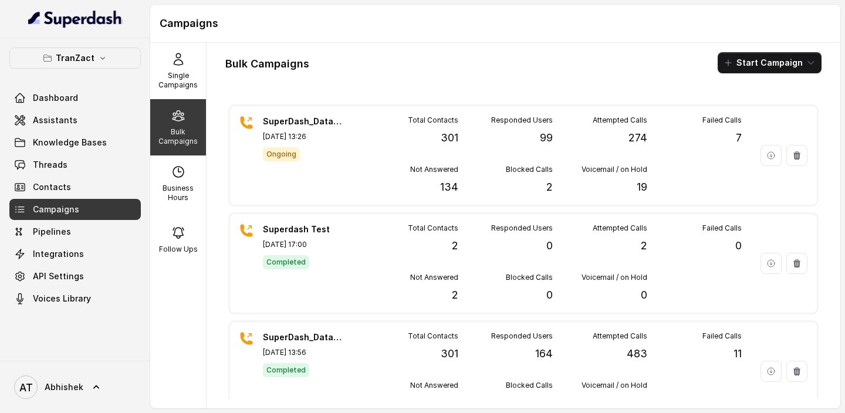 The width and height of the screenshot is (845, 413). What do you see at coordinates (52, 232) in the screenshot?
I see `span: Pipelines` at bounding box center [52, 232].